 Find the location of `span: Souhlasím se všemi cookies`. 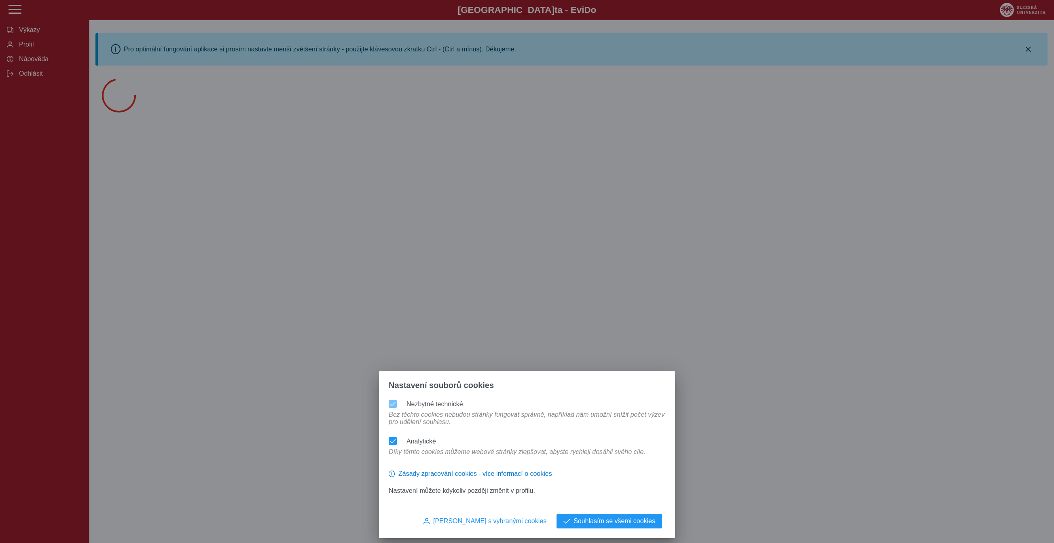

span: Souhlasím se všemi cookies is located at coordinates (614, 521).